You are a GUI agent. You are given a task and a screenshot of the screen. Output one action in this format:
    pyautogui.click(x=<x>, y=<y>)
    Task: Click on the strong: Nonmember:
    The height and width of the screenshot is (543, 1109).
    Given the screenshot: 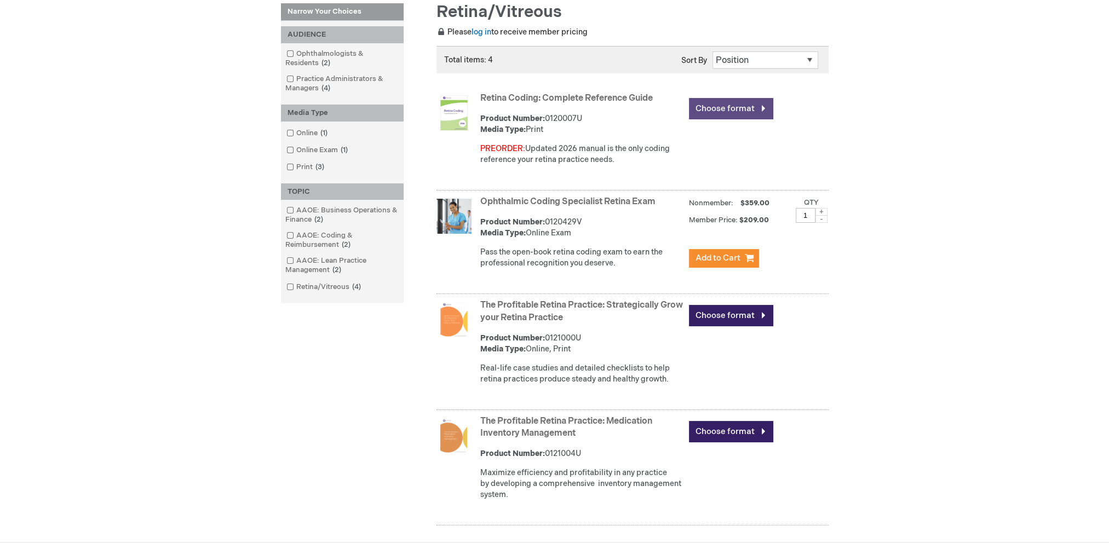 What is the action you would take?
    pyautogui.click(x=711, y=203)
    